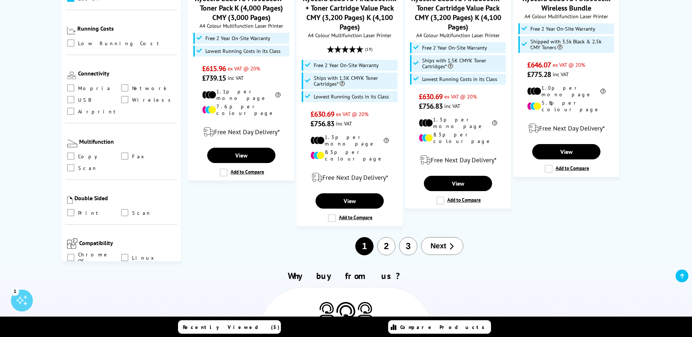 Image resolution: width=692 pixels, height=337 pixels. Describe the element at coordinates (72, 143) in the screenshot. I see `img: Multifunction` at that location.